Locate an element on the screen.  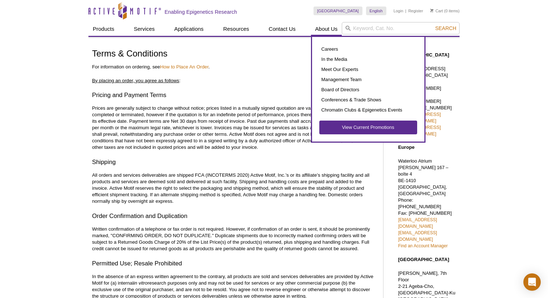
a: Login is located at coordinates (398, 11).